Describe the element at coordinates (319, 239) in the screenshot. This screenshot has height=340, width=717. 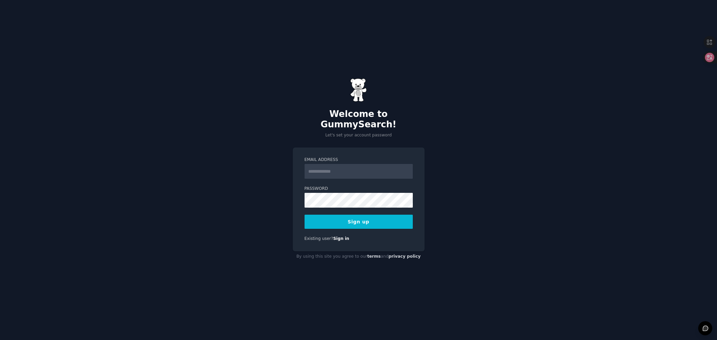
I see `span: Existing user?` at that location.